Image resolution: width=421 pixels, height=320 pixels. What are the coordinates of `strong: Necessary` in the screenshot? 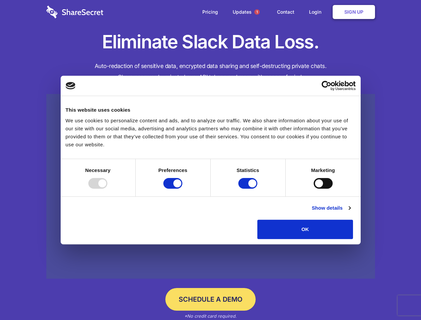 It's located at (98, 170).